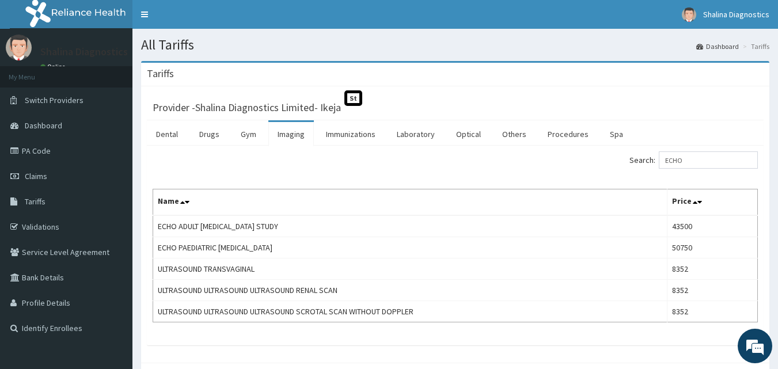 The width and height of the screenshot is (778, 369). What do you see at coordinates (54, 100) in the screenshot?
I see `span: Switch Providers` at bounding box center [54, 100].